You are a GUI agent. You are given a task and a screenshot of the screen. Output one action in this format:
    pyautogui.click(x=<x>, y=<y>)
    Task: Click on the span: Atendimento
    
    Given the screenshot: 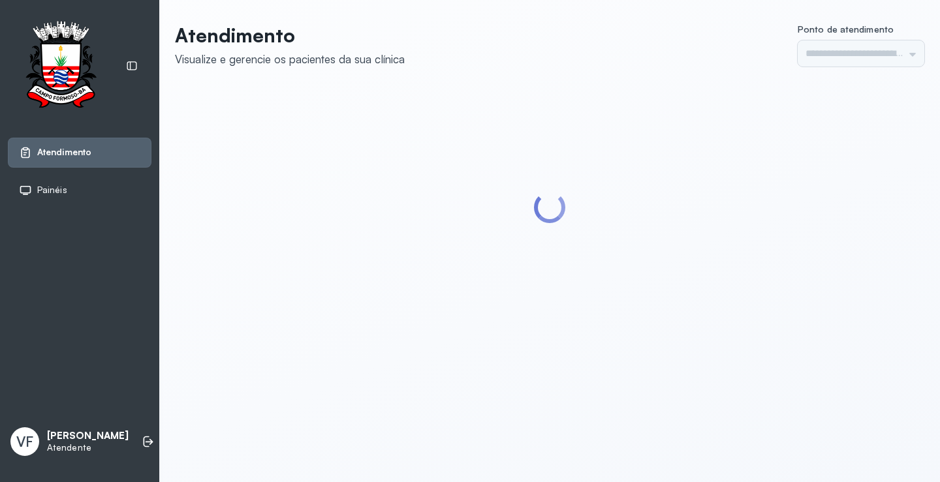 What is the action you would take?
    pyautogui.click(x=64, y=152)
    